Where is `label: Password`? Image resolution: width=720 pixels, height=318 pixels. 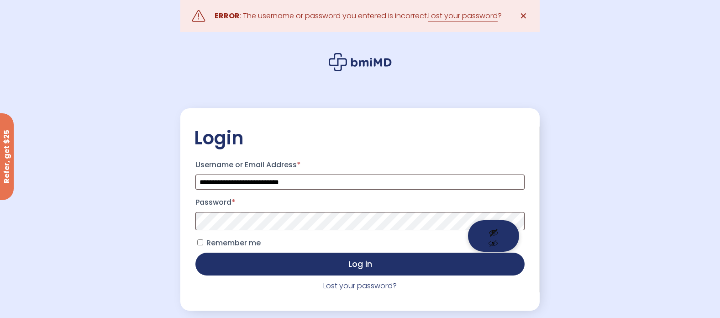 label: Password is located at coordinates (360, 202).